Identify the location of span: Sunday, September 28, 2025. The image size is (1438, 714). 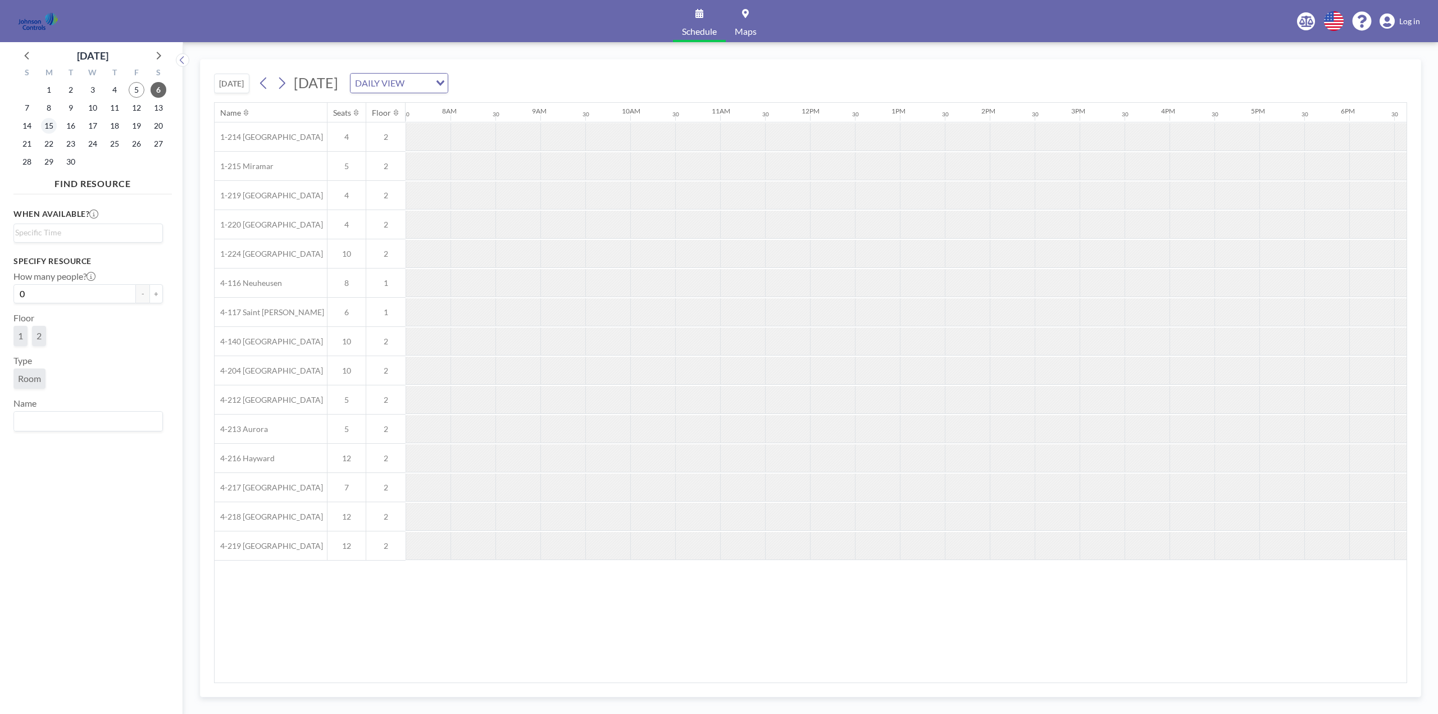
(27, 162).